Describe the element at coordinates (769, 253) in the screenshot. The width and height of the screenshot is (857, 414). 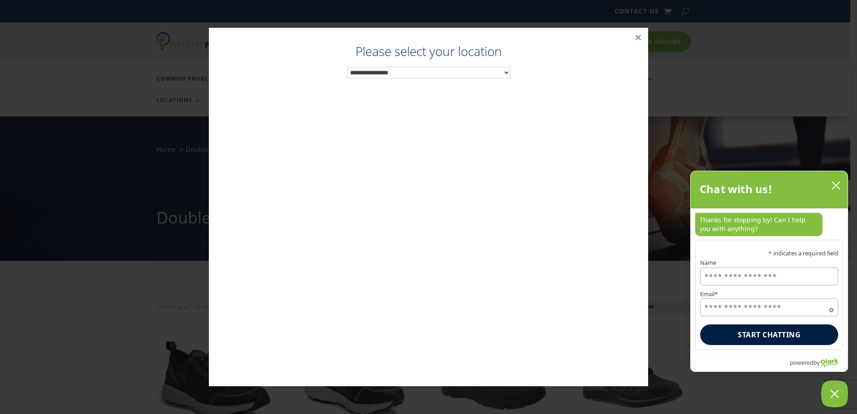
I see `p: * indicates a required field` at that location.